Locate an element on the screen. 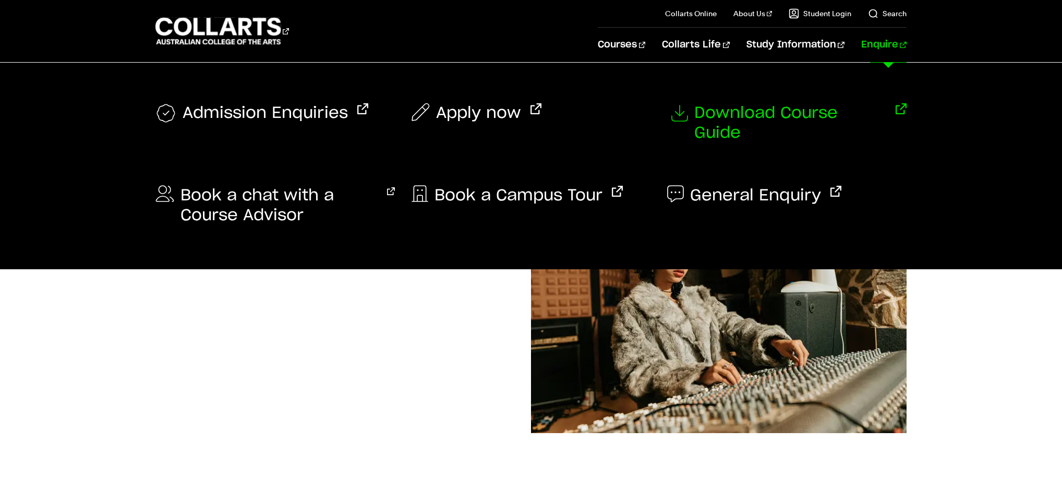 This screenshot has height=490, width=1062. span: Admission Enquiries is located at coordinates (265, 114).